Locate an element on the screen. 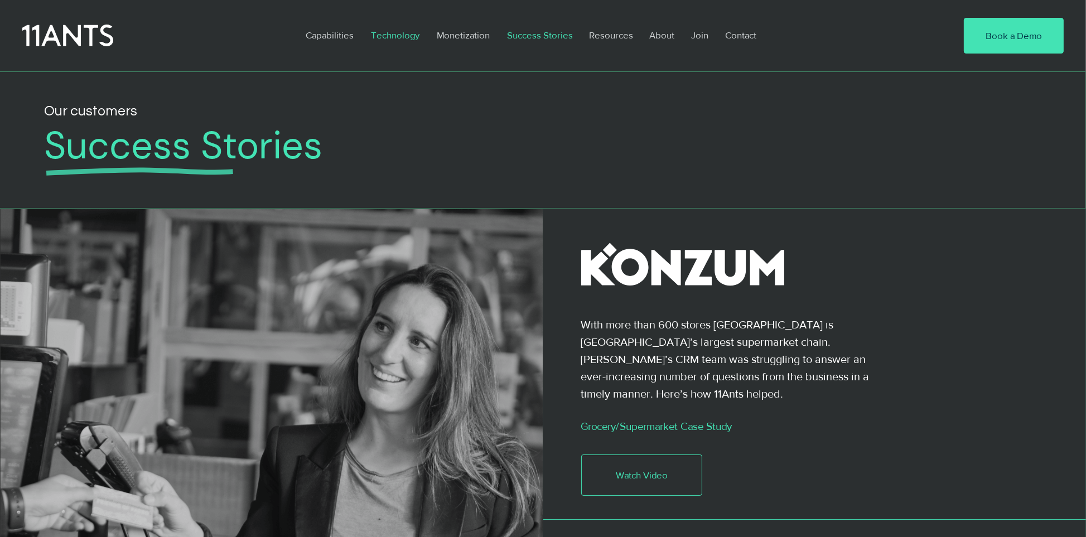 This screenshot has height=537, width=1086. p: Monetization is located at coordinates (463, 35).